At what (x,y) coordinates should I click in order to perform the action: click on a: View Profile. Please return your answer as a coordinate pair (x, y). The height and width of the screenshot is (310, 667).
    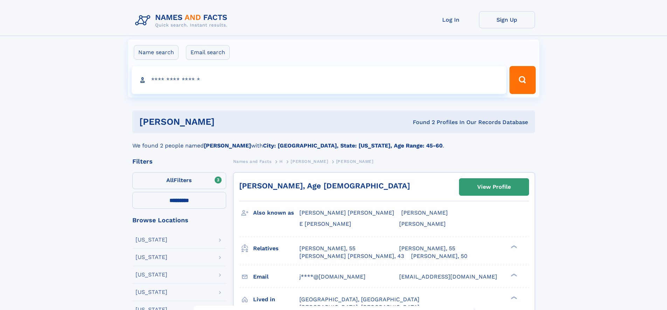
    Looking at the image, I should click on (494, 187).